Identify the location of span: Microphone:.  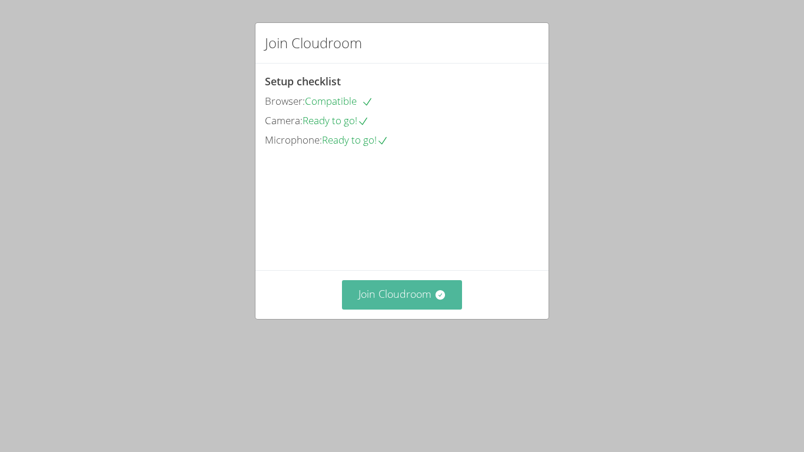
(293, 139).